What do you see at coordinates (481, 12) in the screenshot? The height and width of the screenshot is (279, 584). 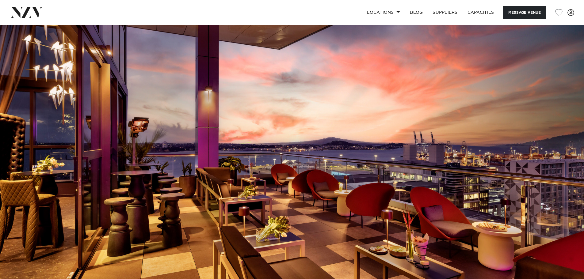 I see `a: Capacities` at bounding box center [481, 12].